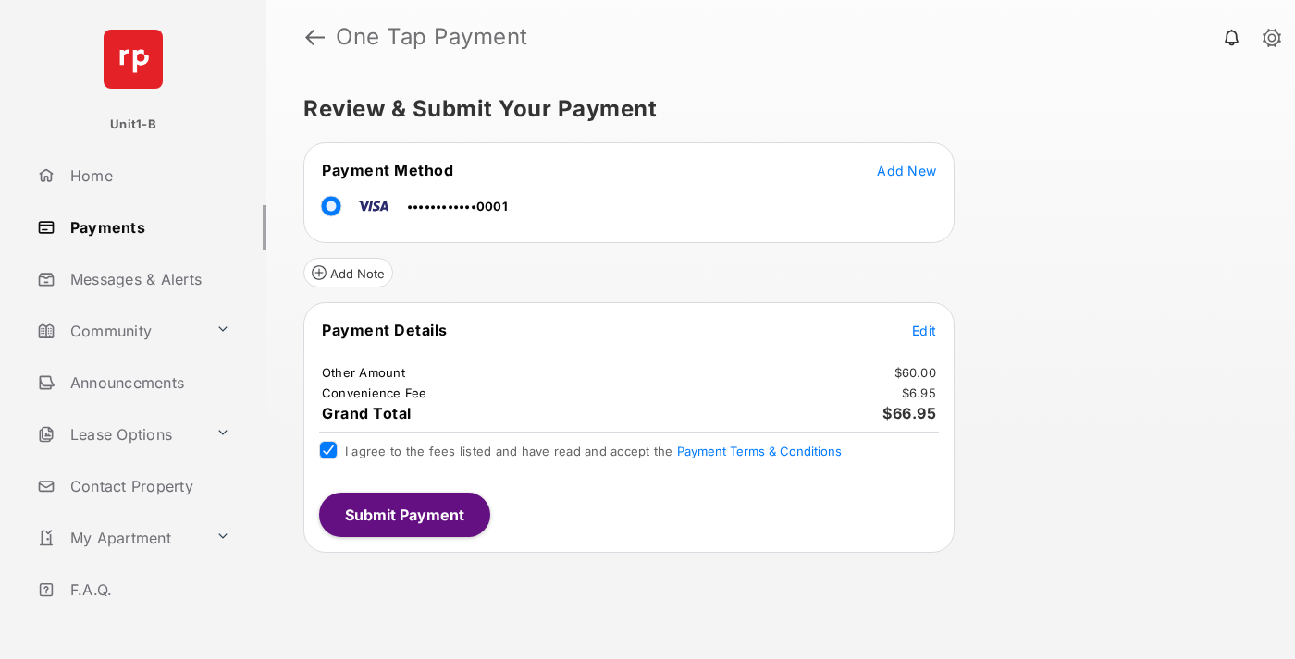 The width and height of the screenshot is (1295, 659). What do you see at coordinates (148, 227) in the screenshot?
I see `a: Payments` at bounding box center [148, 227].